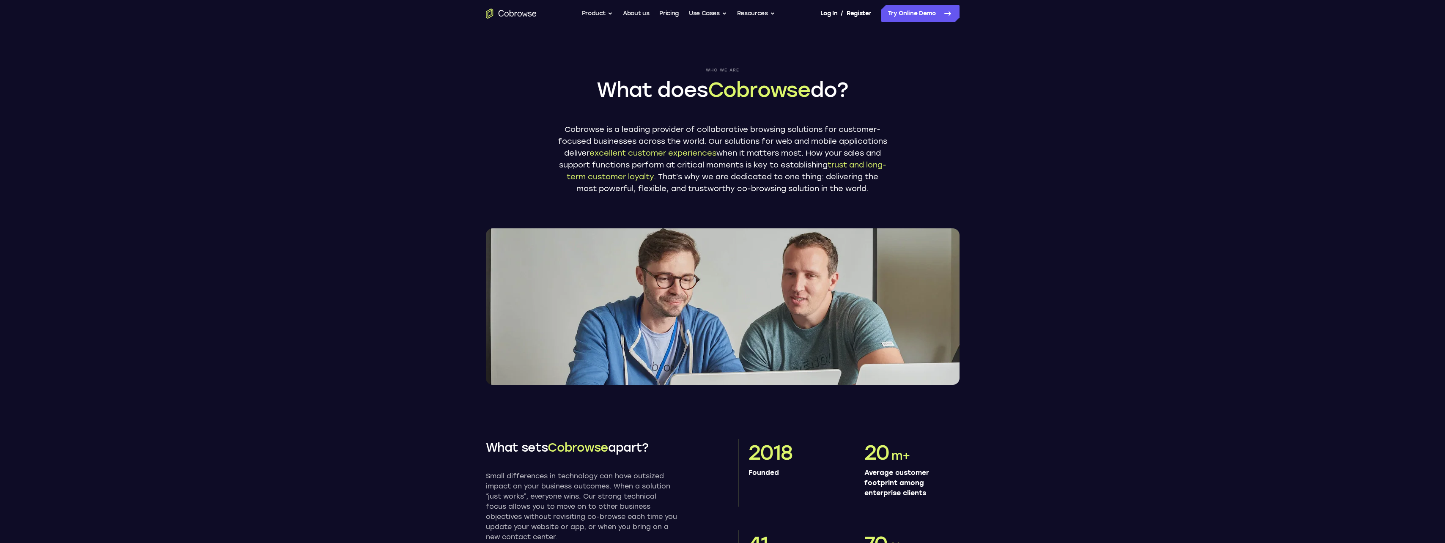 The height and width of the screenshot is (543, 1445). I want to click on img: Two Cobrowse software developers, João and Ross, working on their computers, so click(723, 307).